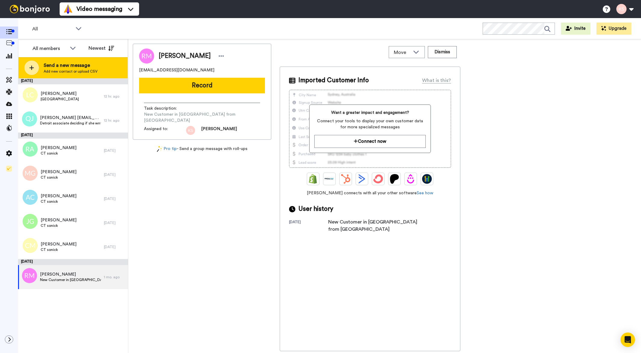 Image resolution: width=641 pixels, height=353 pixels. I want to click on div: All members, so click(50, 48).